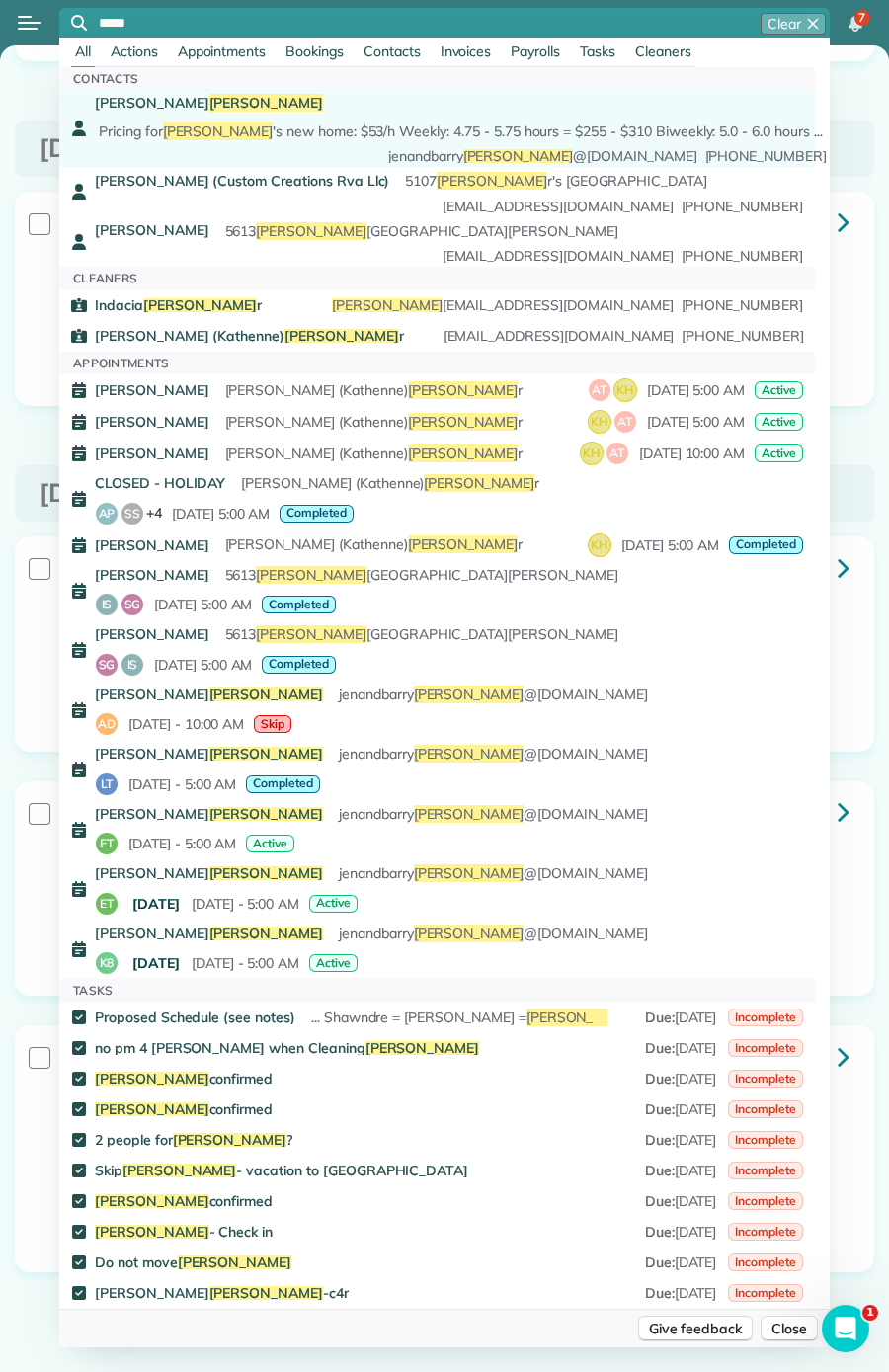 The width and height of the screenshot is (889, 1372). What do you see at coordinates (870, 1312) in the screenshot?
I see `span: 1` at bounding box center [870, 1312].